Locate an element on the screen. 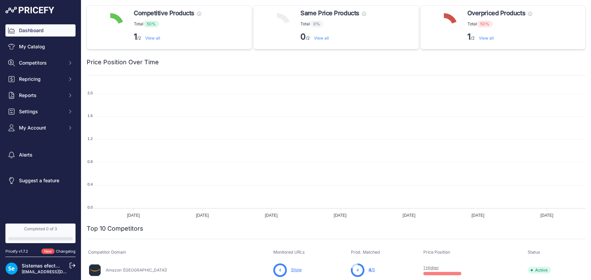  a: Completed 0 of 3 is located at coordinates (40, 234).